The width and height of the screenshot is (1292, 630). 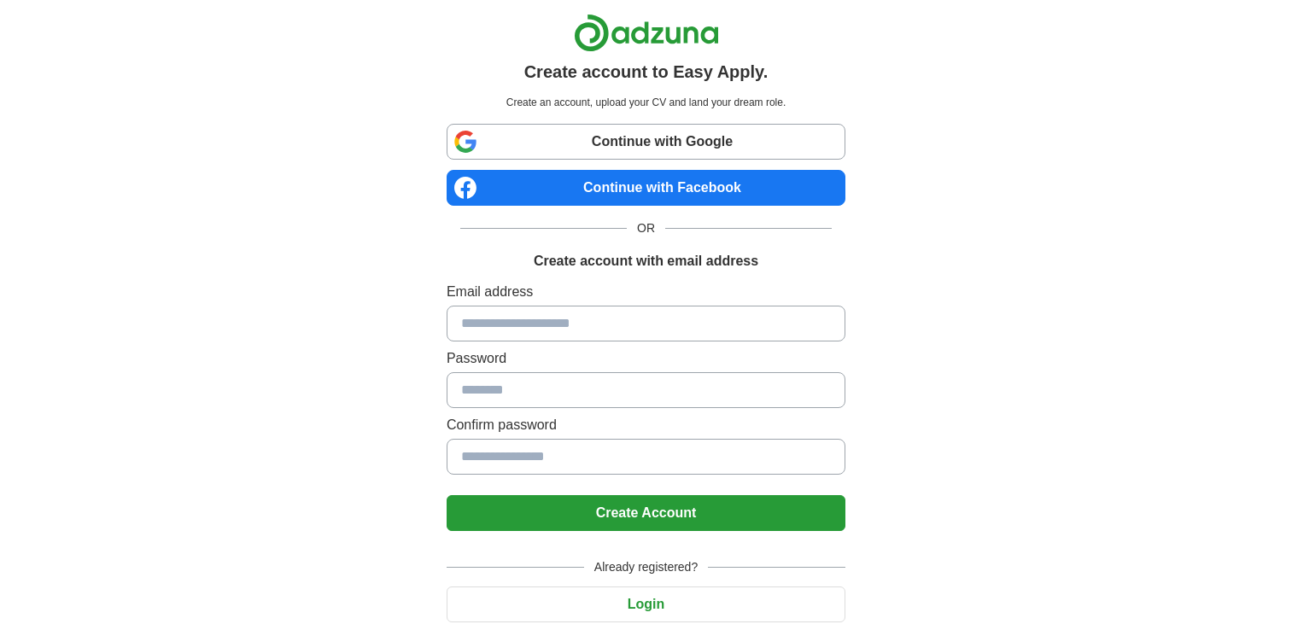 I want to click on img: Adzuna logo, so click(x=646, y=32).